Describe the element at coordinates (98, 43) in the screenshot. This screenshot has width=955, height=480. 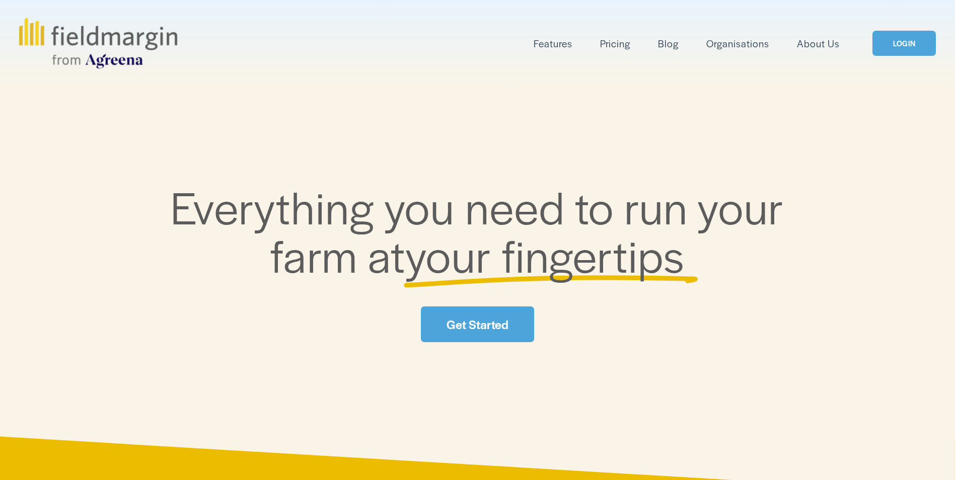
I see `img: fieldmargin.com` at that location.